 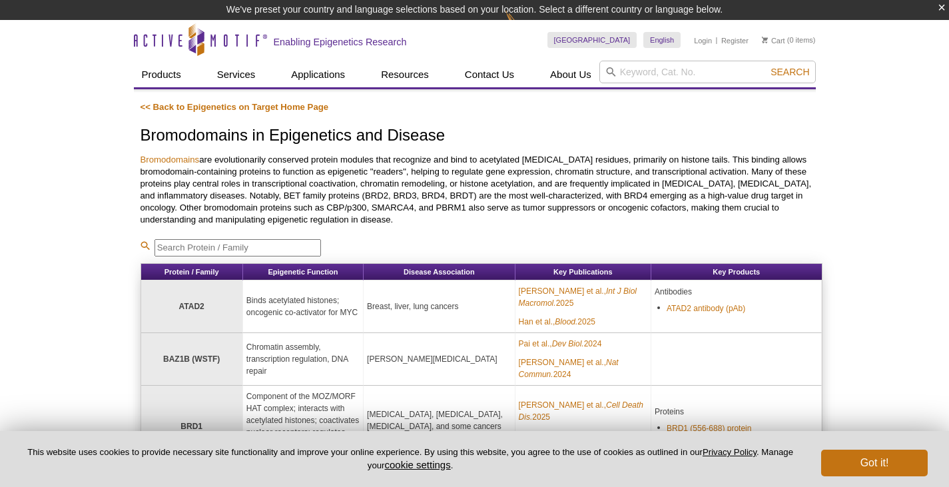 What do you see at coordinates (765, 40) in the screenshot?
I see `img: Your Cart` at bounding box center [765, 40].